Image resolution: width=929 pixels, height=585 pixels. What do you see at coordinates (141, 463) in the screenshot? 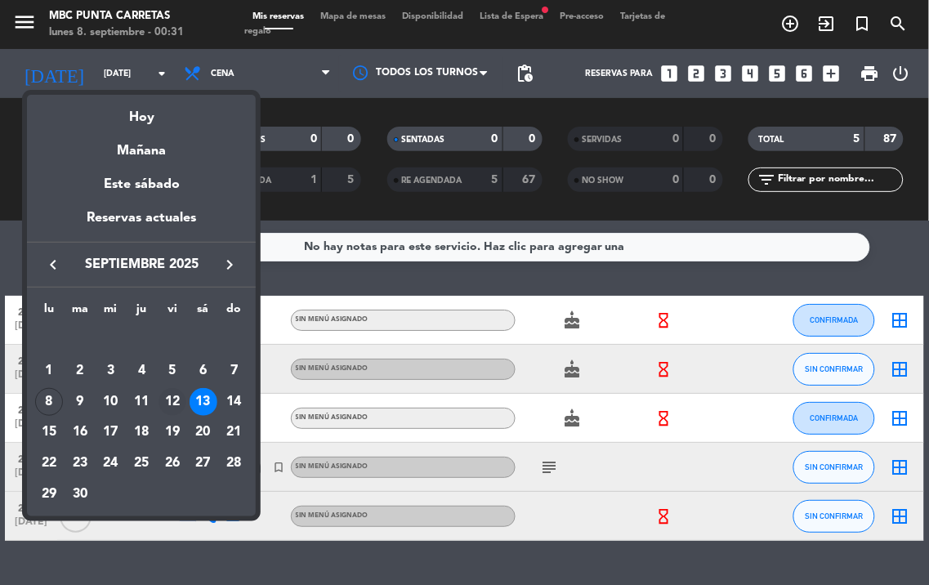
I see `div: 25` at bounding box center [141, 463].